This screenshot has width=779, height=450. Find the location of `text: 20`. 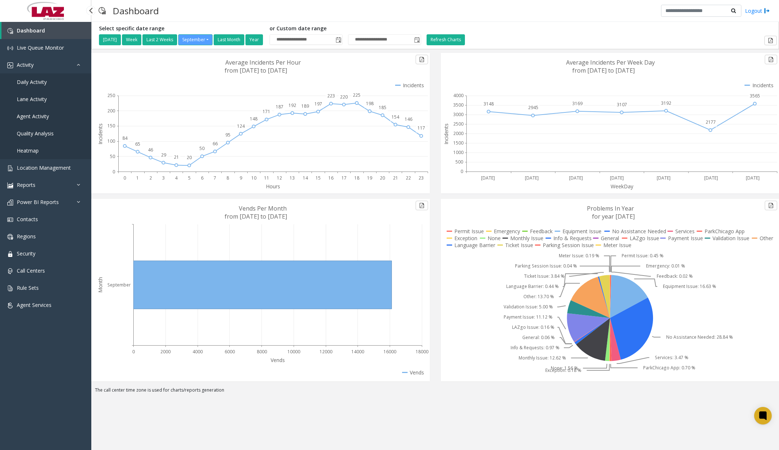

text: 20 is located at coordinates (189, 157).